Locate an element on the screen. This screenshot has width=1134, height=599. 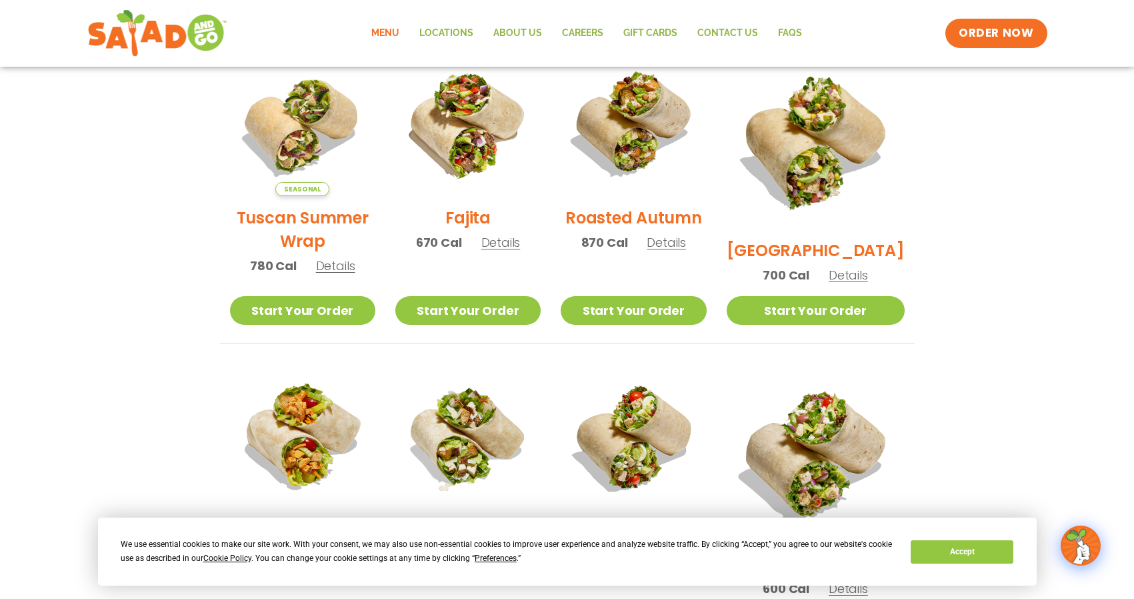
span: 780 Cal is located at coordinates (273, 265).